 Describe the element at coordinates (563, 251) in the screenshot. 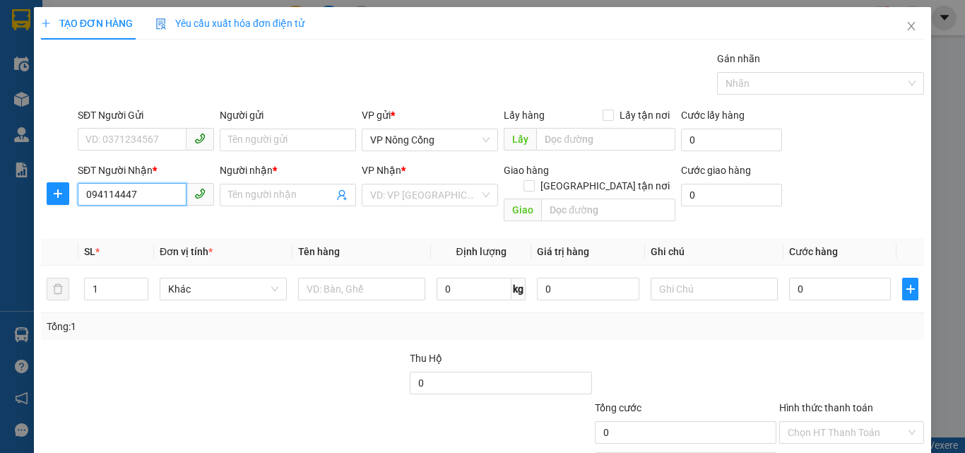

I see `span: Giá trị hàng` at that location.